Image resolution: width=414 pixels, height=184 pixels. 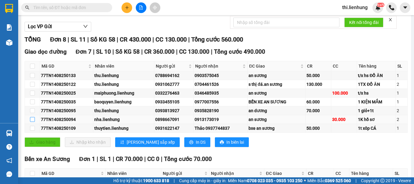 I want to click on span: Cung cấp máy in - giấy in:, so click(x=203, y=181).